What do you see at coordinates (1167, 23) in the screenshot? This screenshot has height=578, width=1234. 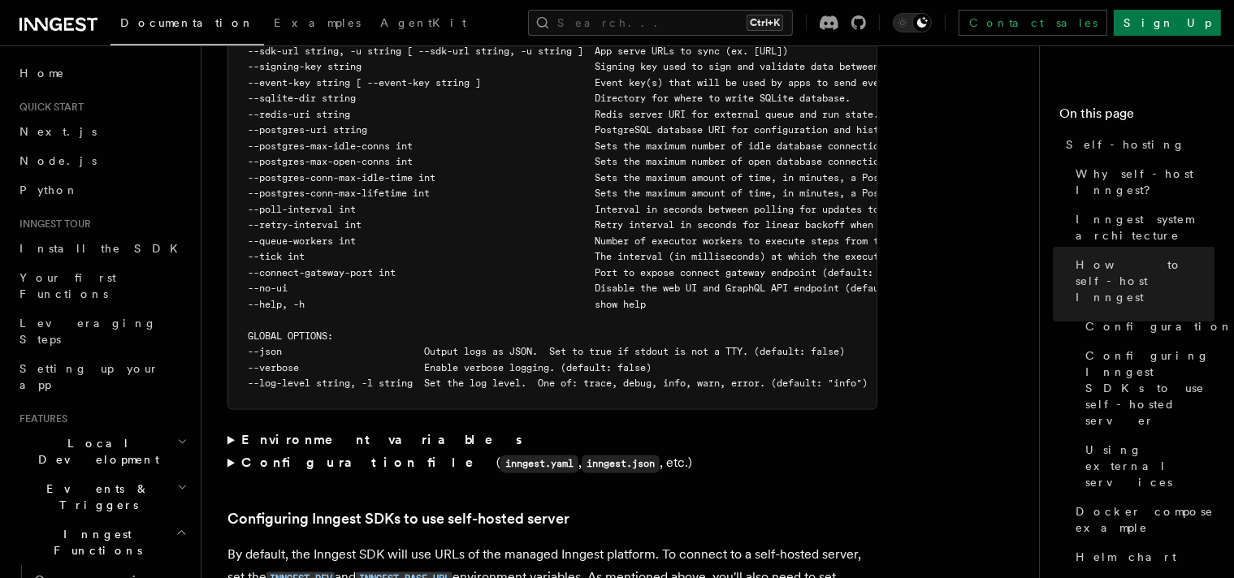 I see `a: Sign Up` at bounding box center [1167, 23].